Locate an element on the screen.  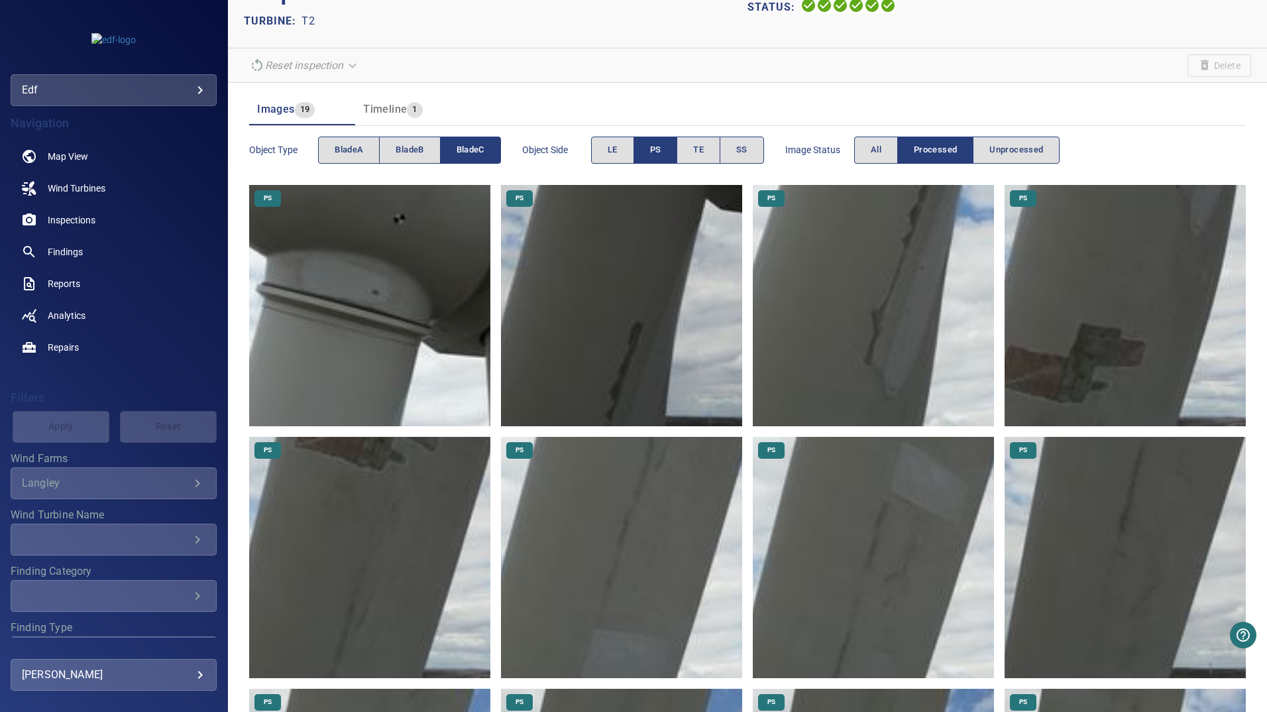
button: Unprocessed is located at coordinates (1016, 150).